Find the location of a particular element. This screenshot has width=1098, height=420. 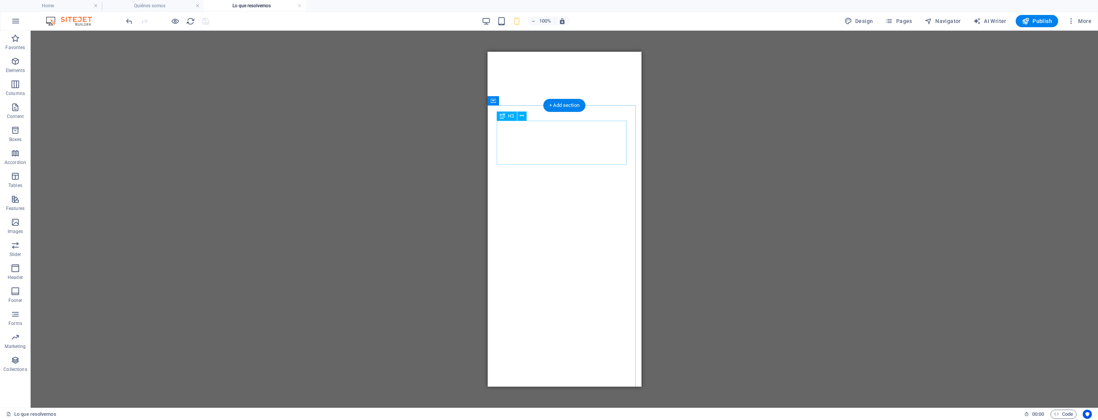

p: Images is located at coordinates (15, 231).